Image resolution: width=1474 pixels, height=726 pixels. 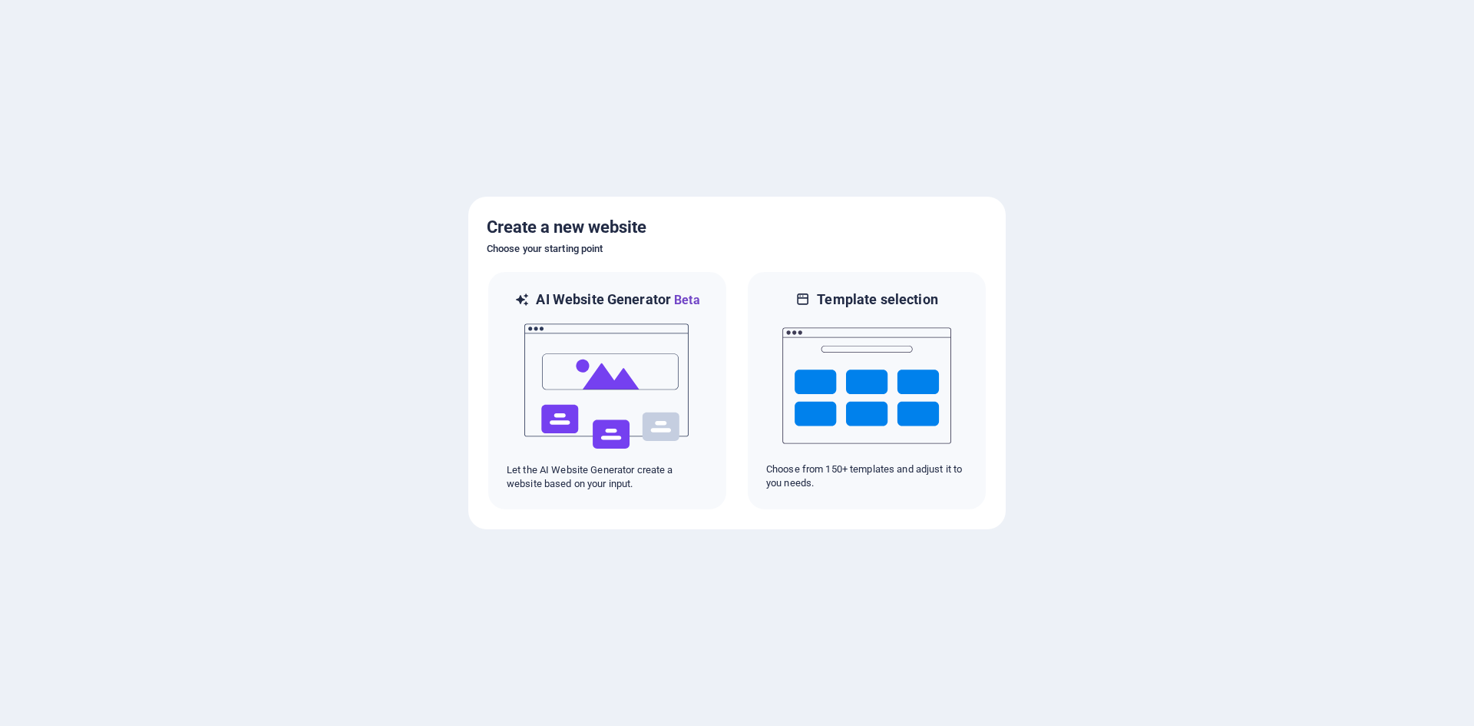 I want to click on h6: Template selection, so click(x=877, y=299).